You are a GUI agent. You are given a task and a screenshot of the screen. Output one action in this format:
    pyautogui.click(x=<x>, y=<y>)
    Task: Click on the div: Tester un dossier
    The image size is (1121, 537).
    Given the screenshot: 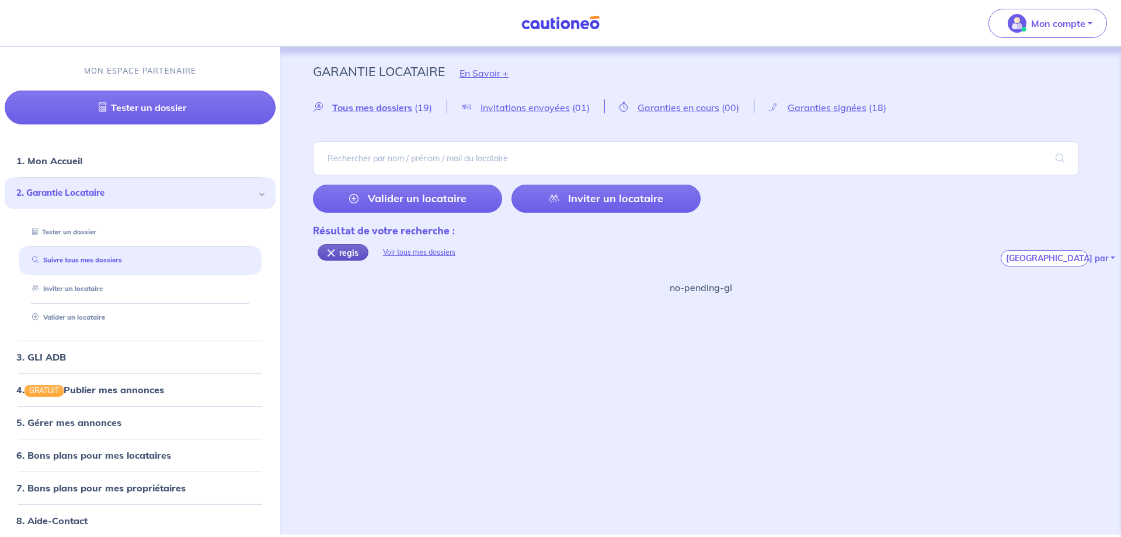 What is the action you would take?
    pyautogui.click(x=140, y=232)
    